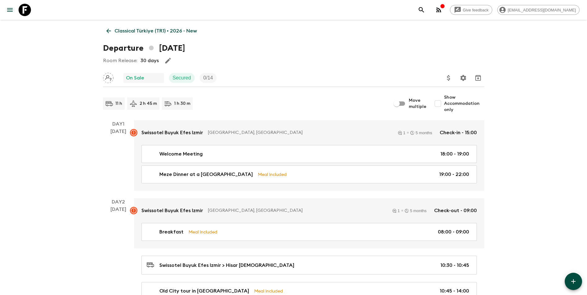  I want to click on button: Update Price, Early Bird Discount and Costs, so click(449, 78).